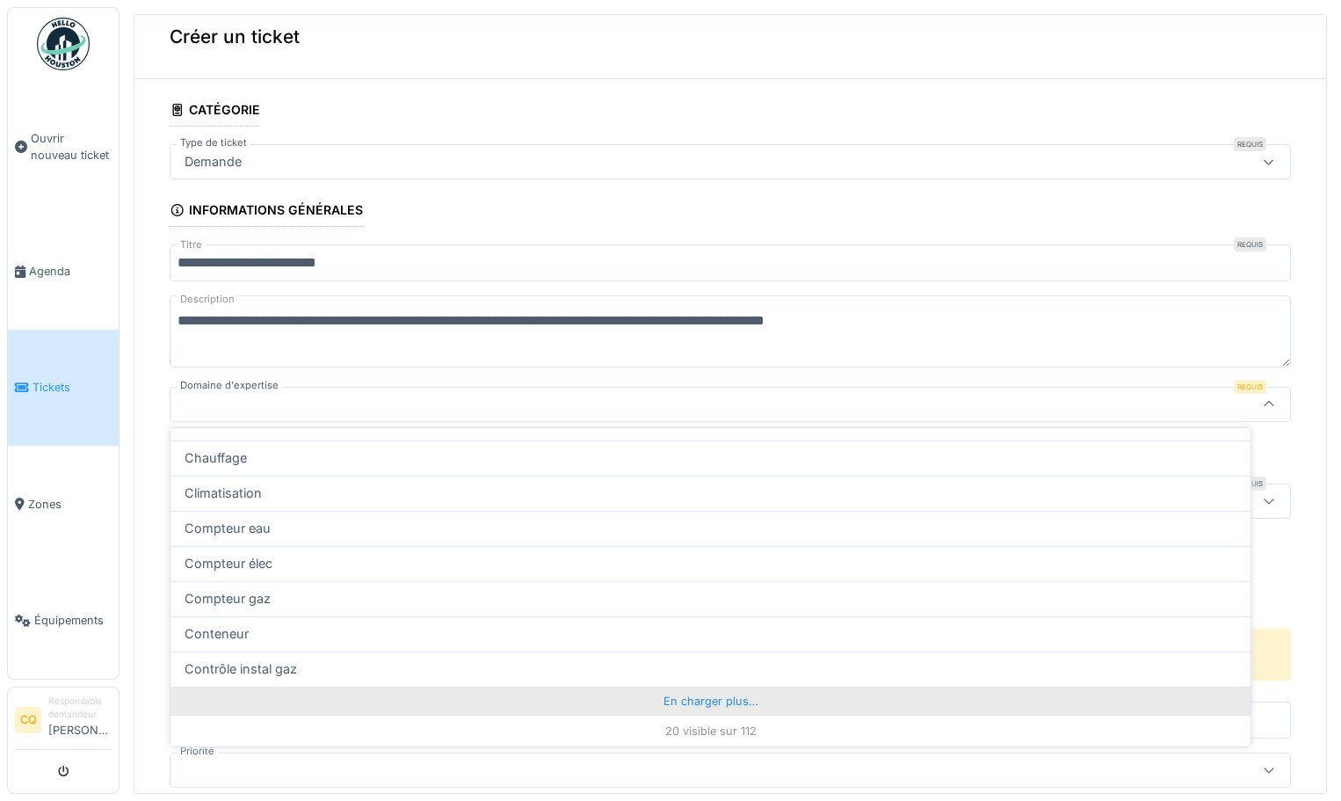 This screenshot has height=801, width=1341. I want to click on span: Chauffage, so click(215, 458).